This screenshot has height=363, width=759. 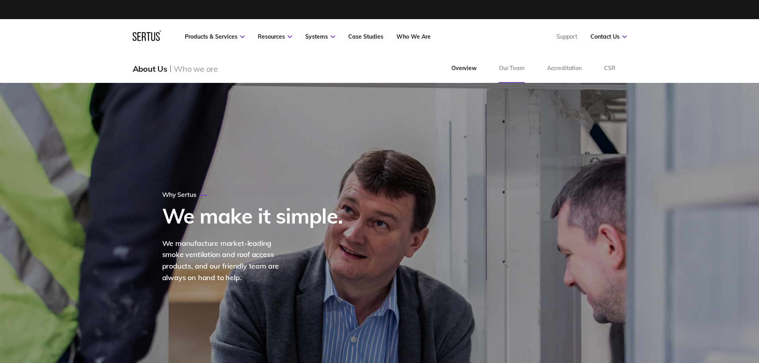 I want to click on a: Resources, so click(x=275, y=37).